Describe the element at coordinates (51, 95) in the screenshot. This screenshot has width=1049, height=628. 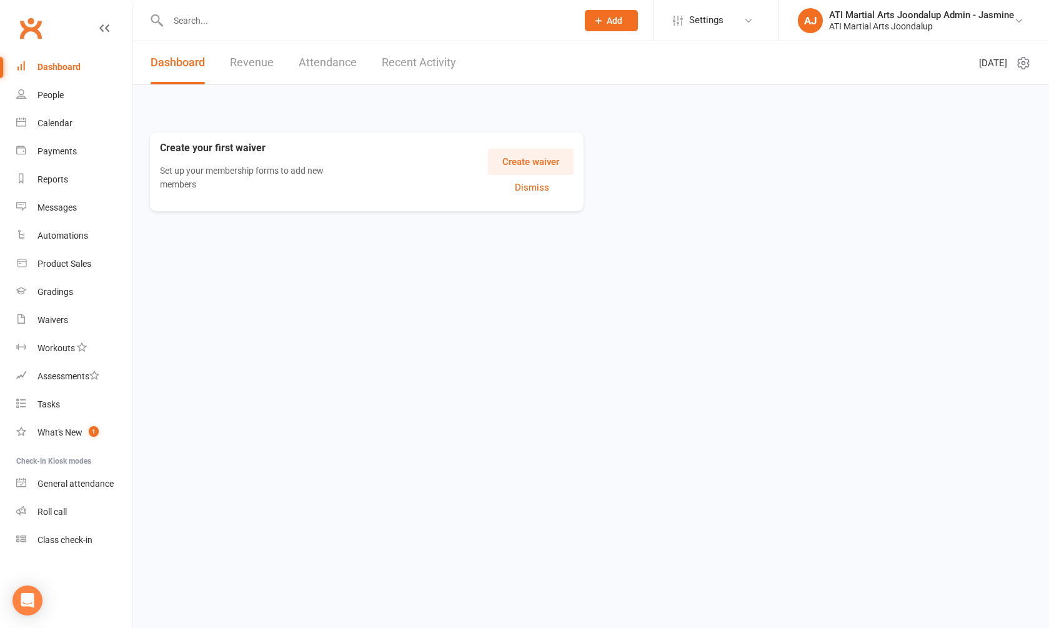
I see `div: People` at that location.